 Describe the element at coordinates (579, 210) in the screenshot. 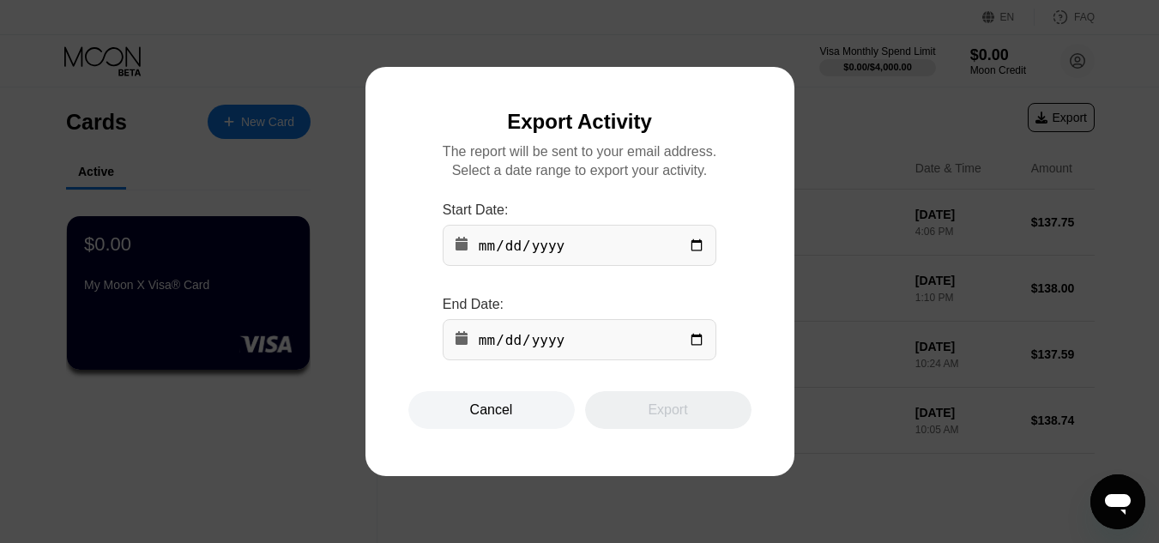

I see `div: Start Date:` at that location.